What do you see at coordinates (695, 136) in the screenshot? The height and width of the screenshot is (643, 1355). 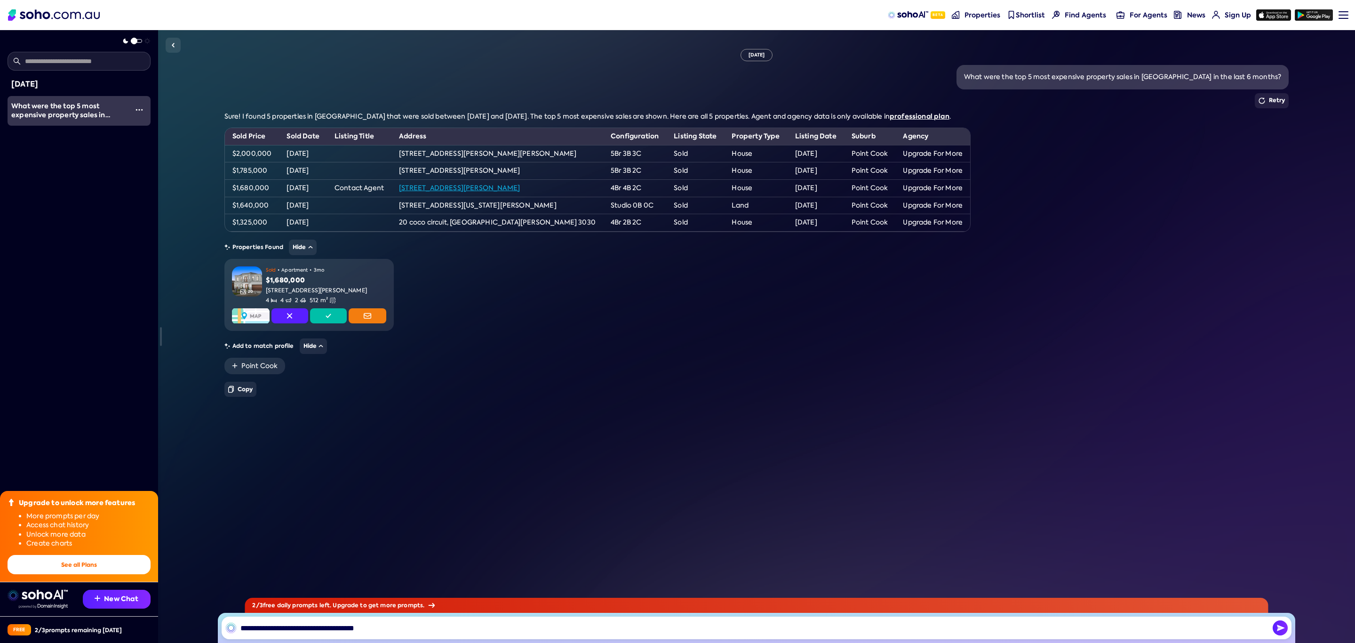 I see `th: Listing State` at bounding box center [695, 136].